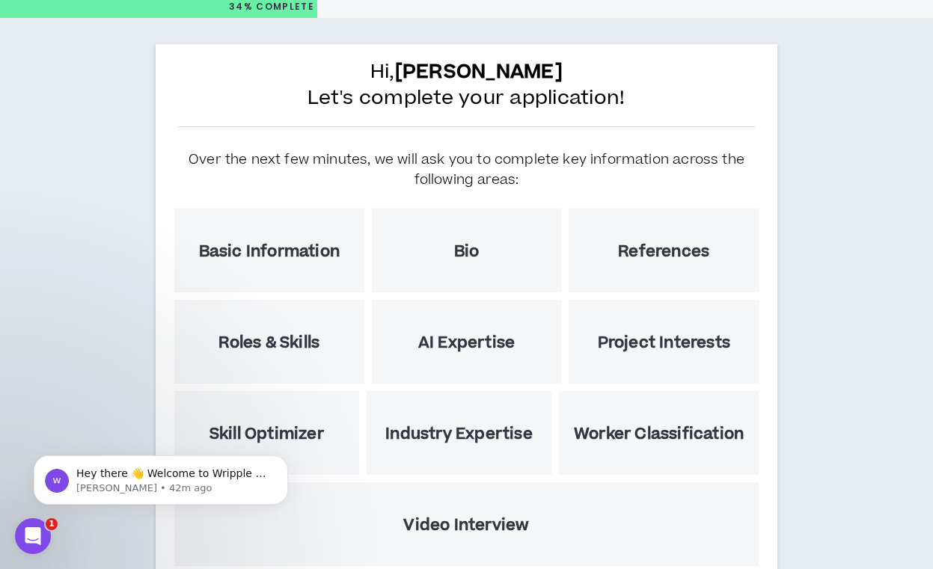  I want to click on h5: Basic Information, so click(269, 251).